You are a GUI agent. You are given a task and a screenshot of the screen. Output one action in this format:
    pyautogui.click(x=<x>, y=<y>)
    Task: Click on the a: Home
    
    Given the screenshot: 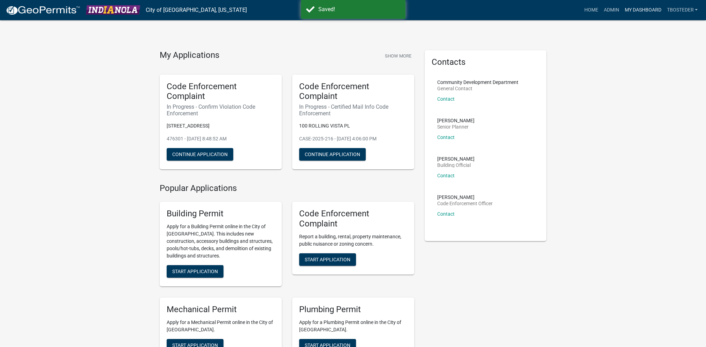 What is the action you would take?
    pyautogui.click(x=591, y=10)
    